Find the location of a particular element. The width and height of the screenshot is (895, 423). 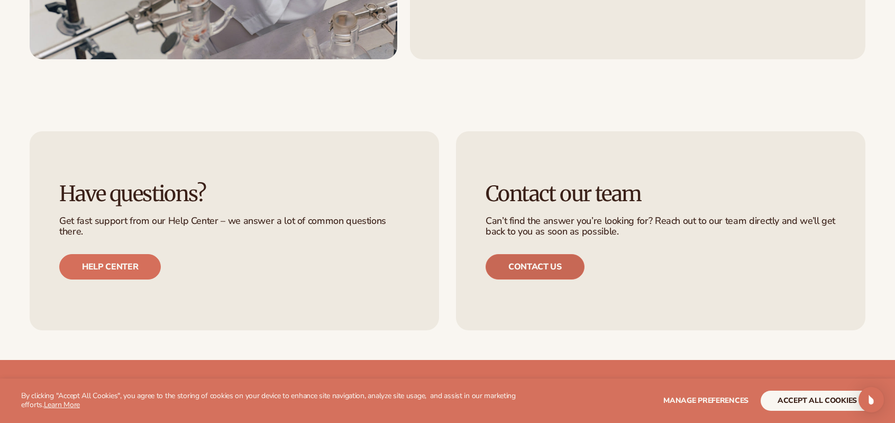

button: accept all cookies is located at coordinates (817, 400).